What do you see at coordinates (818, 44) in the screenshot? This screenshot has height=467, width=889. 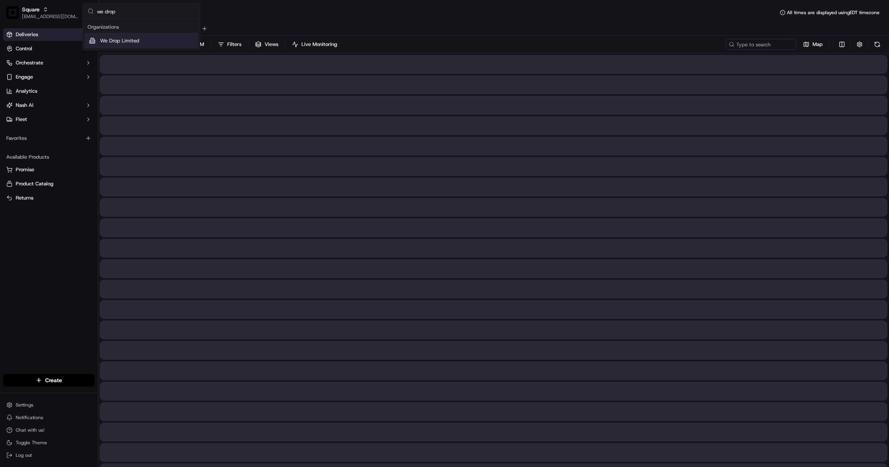 I see `span: Map` at bounding box center [818, 44].